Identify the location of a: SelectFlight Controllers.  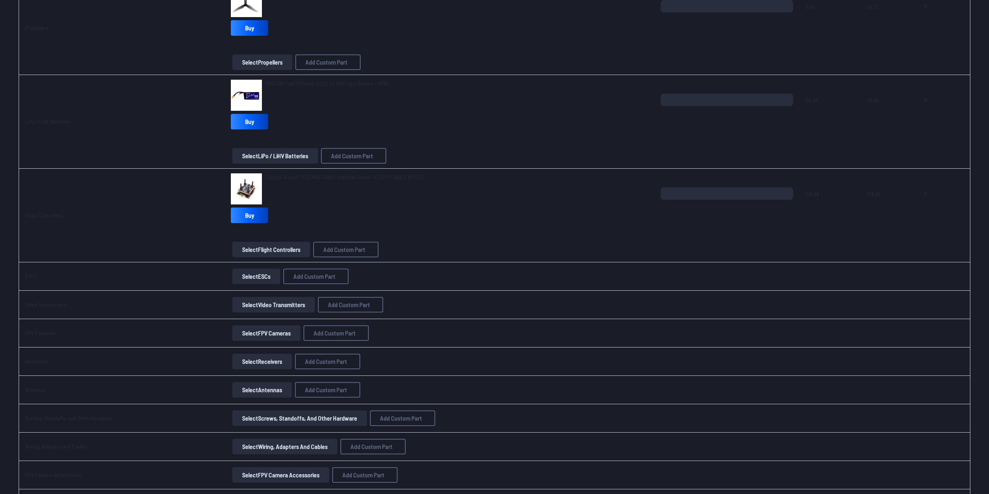
(271, 249).